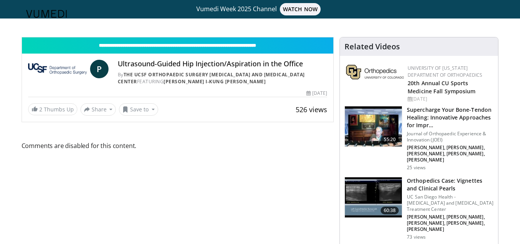 This screenshot has height=244, width=520. I want to click on img: 355603a8-37da-49b6-856f-e00d7e9307d3.png.150x105_q85_autocrop_double_scale_upscale_version-0.2.png, so click(375, 72).